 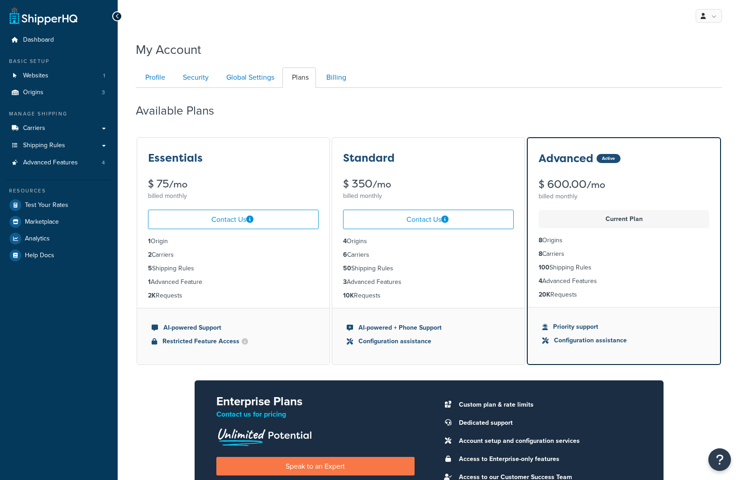 I want to click on li: Websites, so click(x=59, y=76).